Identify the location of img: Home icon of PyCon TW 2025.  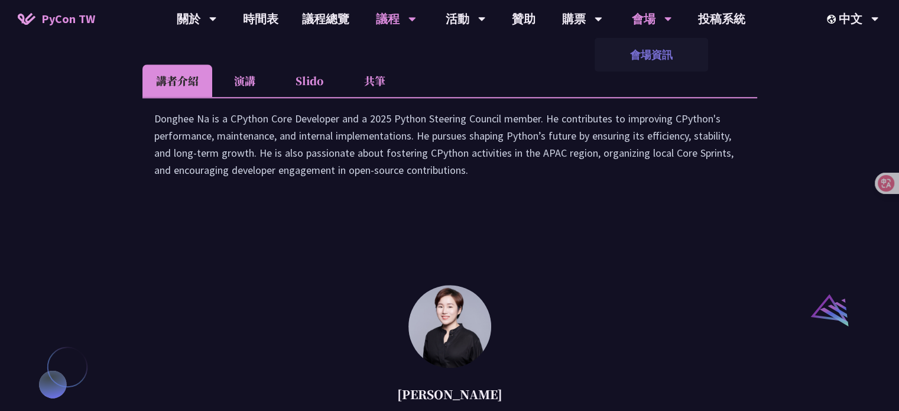
(27, 19).